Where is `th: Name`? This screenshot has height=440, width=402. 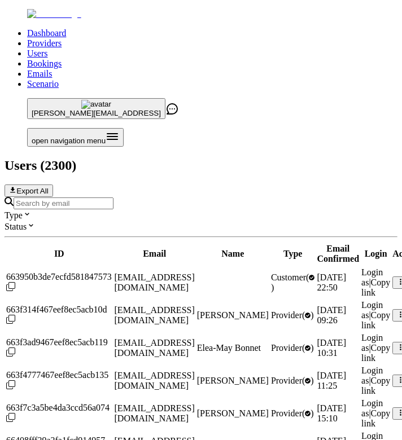 th: Name is located at coordinates (233, 254).